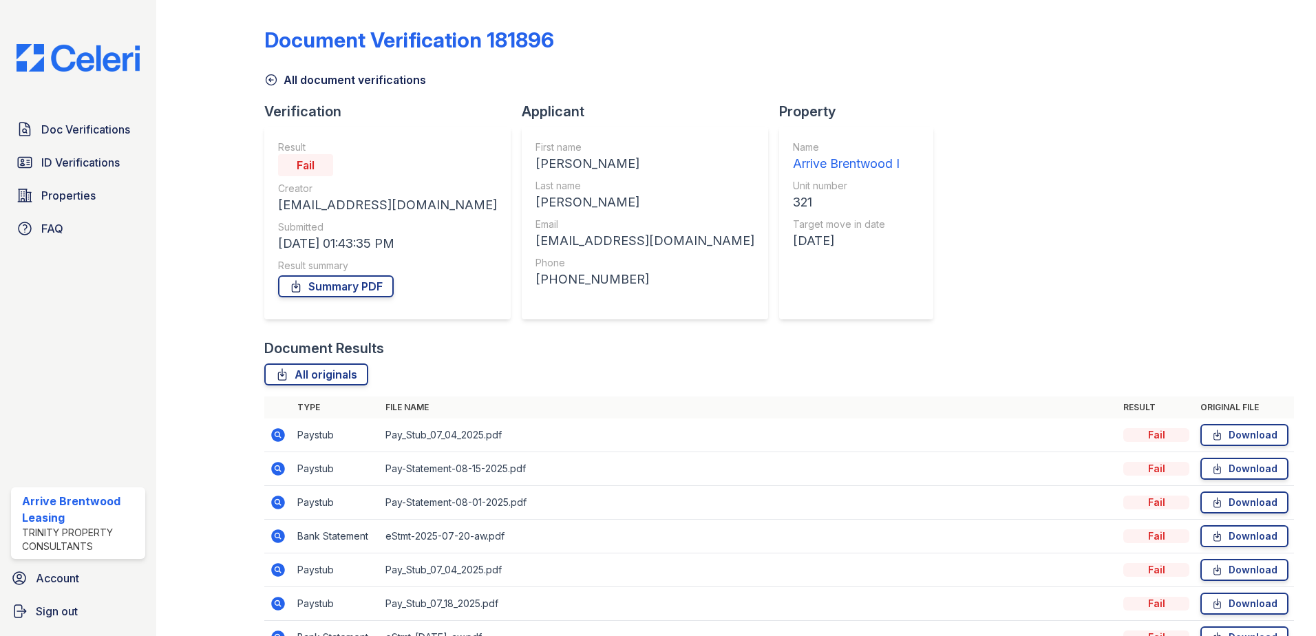 The image size is (1316, 636). Describe the element at coordinates (324, 348) in the screenshot. I see `div: Document Results` at that location.